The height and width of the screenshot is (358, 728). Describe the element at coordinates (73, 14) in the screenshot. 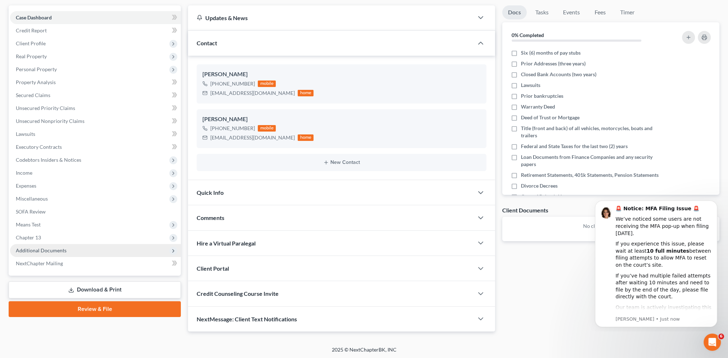

I see `b: 🚨 Notice: MFA Filing Issue 🚨` at that location.